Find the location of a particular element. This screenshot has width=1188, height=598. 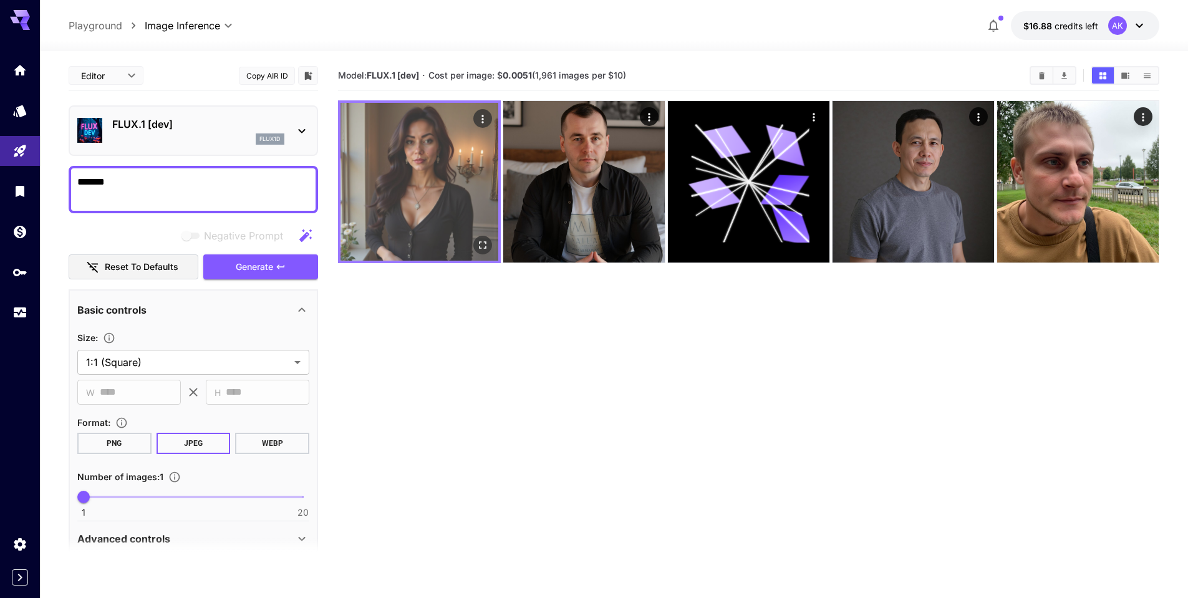

button: Show images in list view is located at coordinates (1147, 75).